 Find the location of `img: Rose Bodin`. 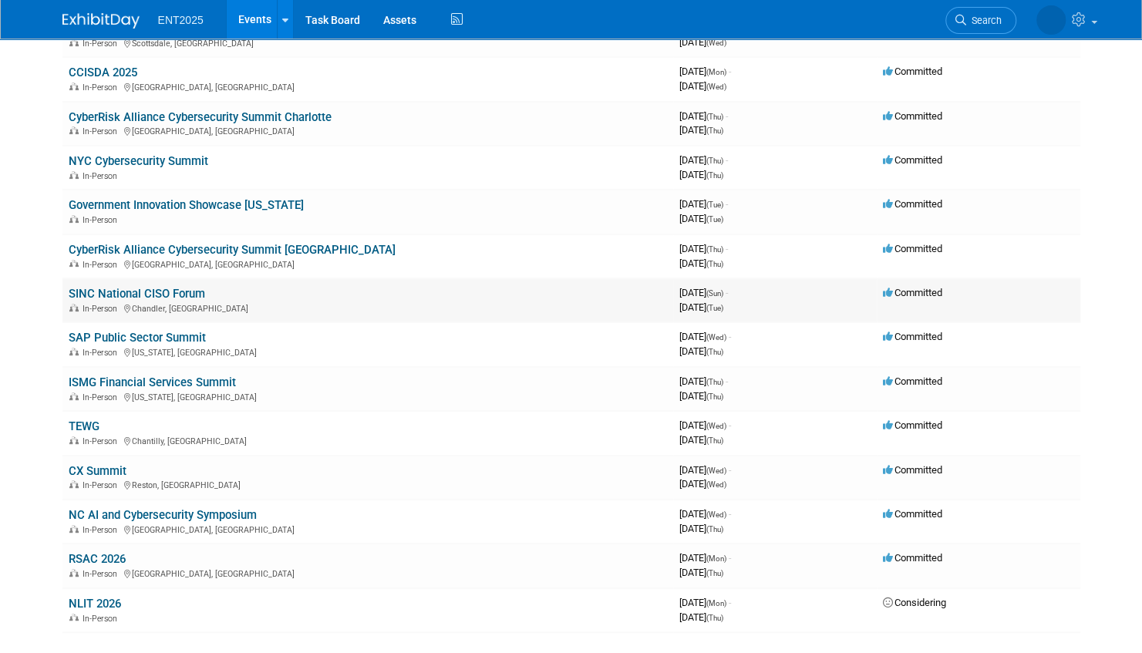

img: Rose Bodin is located at coordinates (1051, 20).